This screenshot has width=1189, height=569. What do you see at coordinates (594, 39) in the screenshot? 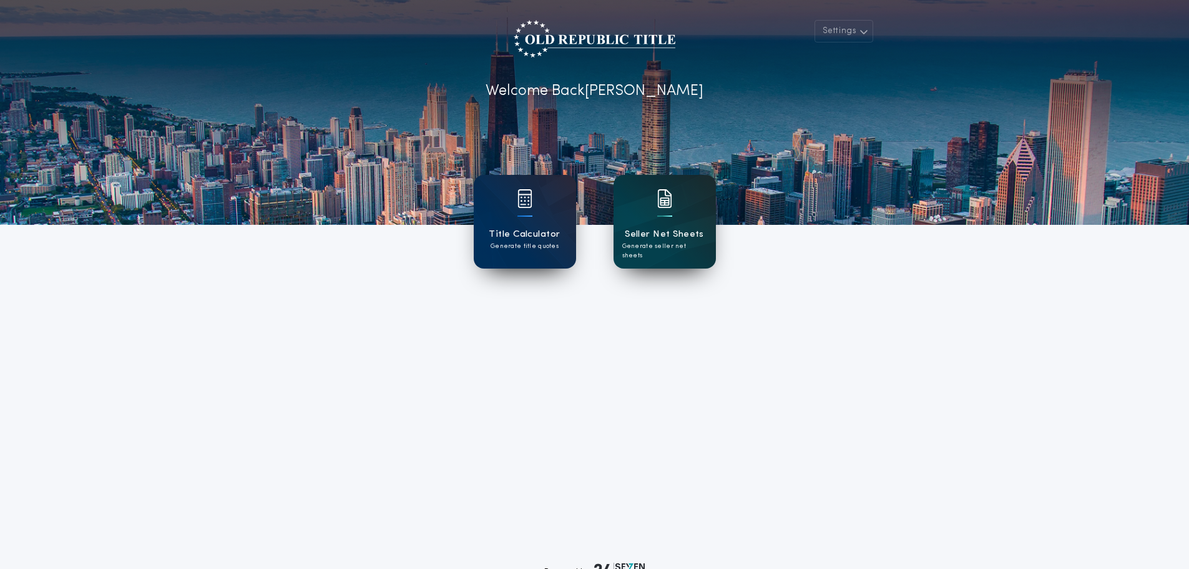
I see `img: account-logo` at bounding box center [594, 39].